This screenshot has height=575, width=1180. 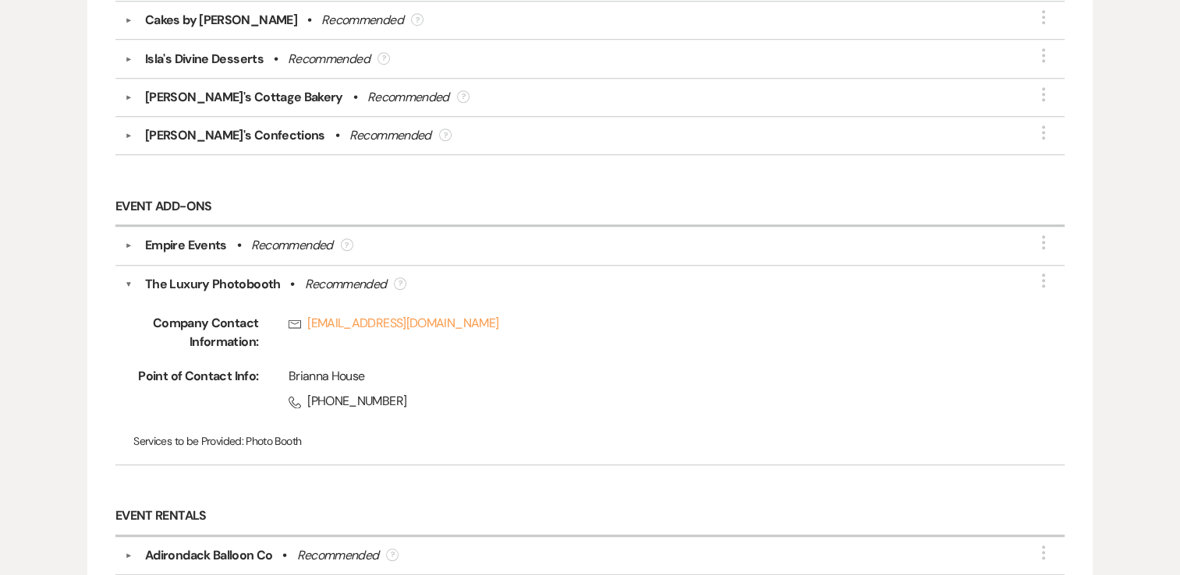 What do you see at coordinates (196, 392) in the screenshot?
I see `span: Point of Contact Info:` at bounding box center [196, 392].